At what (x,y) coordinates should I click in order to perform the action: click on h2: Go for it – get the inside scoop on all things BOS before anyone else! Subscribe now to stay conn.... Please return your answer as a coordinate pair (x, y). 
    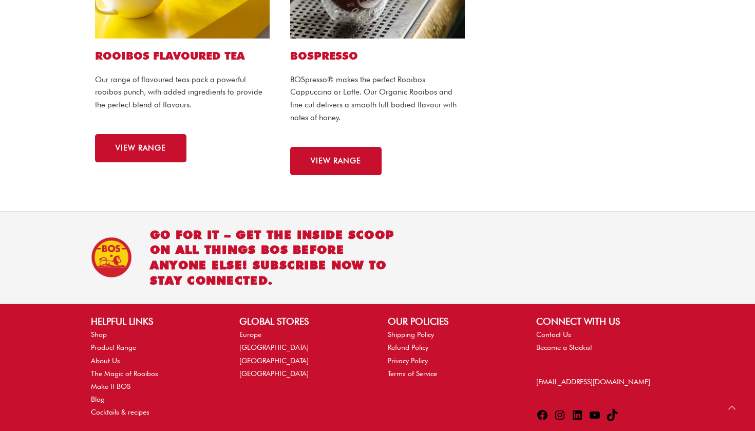
    Looking at the image, I should click on (275, 258).